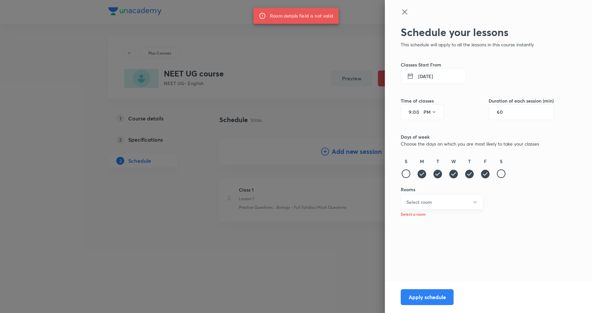  Describe the element at coordinates (477, 32) in the screenshot. I see `h2: Schedule your lessons` at that location.